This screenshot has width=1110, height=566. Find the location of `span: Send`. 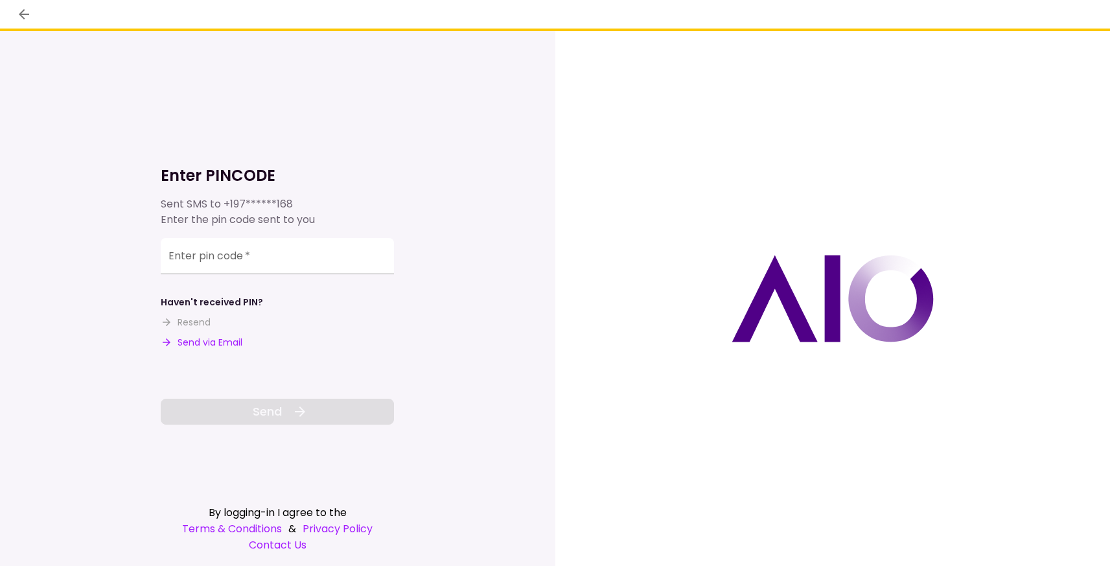

span: Send is located at coordinates (267, 411).